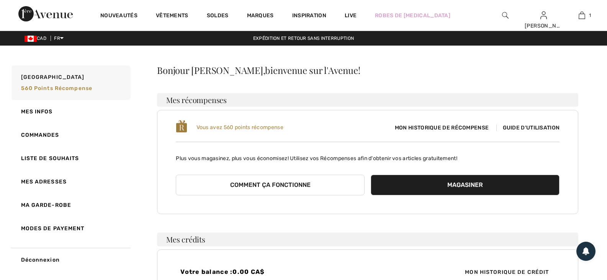  What do you see at coordinates (119, 16) in the screenshot?
I see `a: Nouveautés` at bounding box center [119, 16].